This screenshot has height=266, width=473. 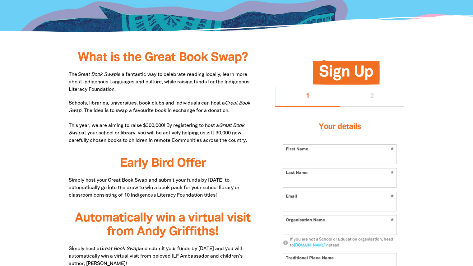 What do you see at coordinates (307, 97) in the screenshot?
I see `button: Stage 1` at bounding box center [307, 97].